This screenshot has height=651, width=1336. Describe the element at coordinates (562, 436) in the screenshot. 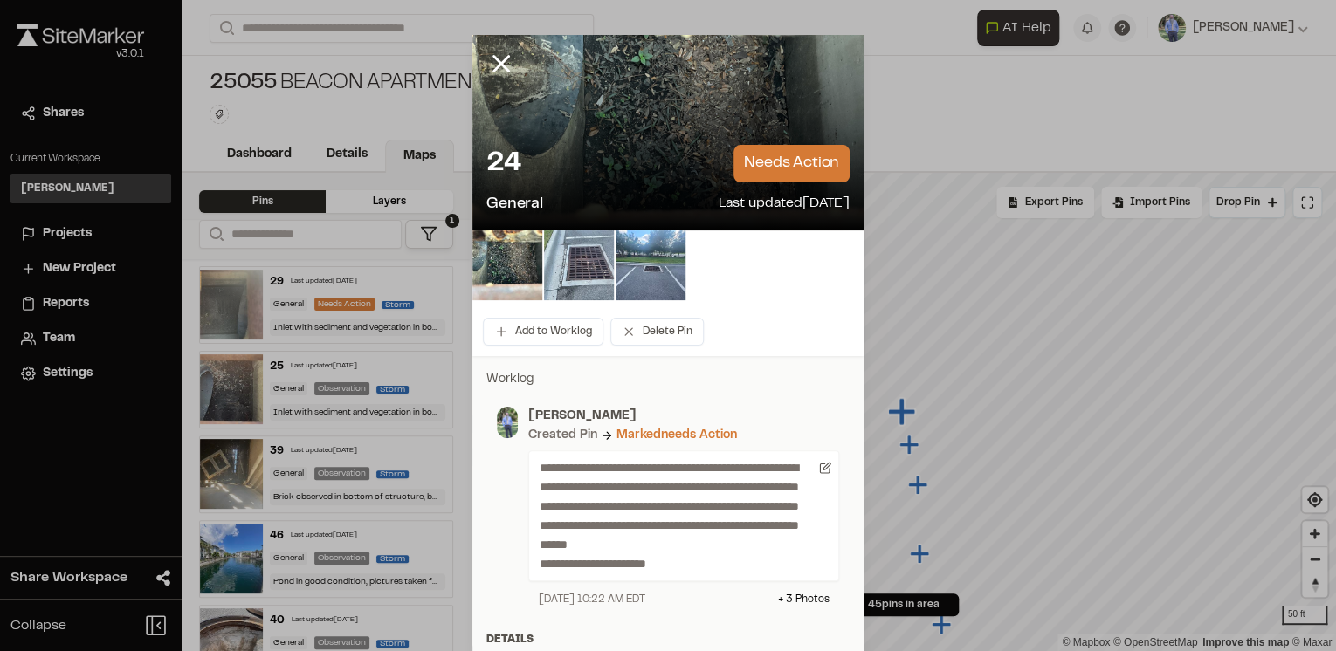

I see `div: Created Pin` at that location.